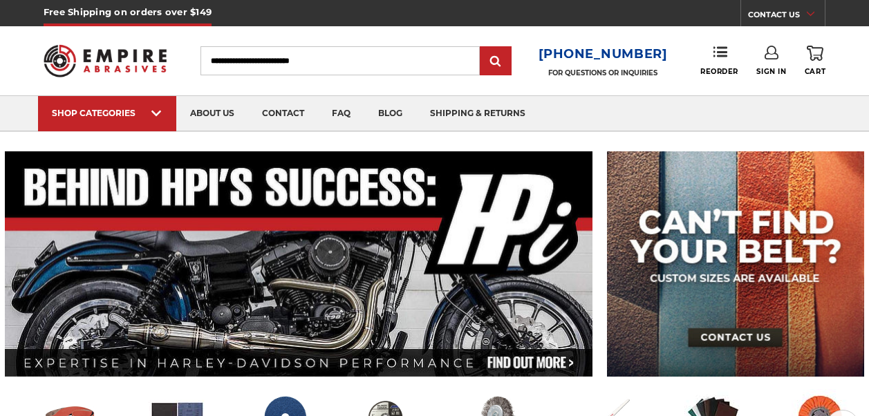 This screenshot has width=869, height=416. What do you see at coordinates (603, 73) in the screenshot?
I see `p: FOR QUESTIONS OR INQUIRIES` at bounding box center [603, 73].